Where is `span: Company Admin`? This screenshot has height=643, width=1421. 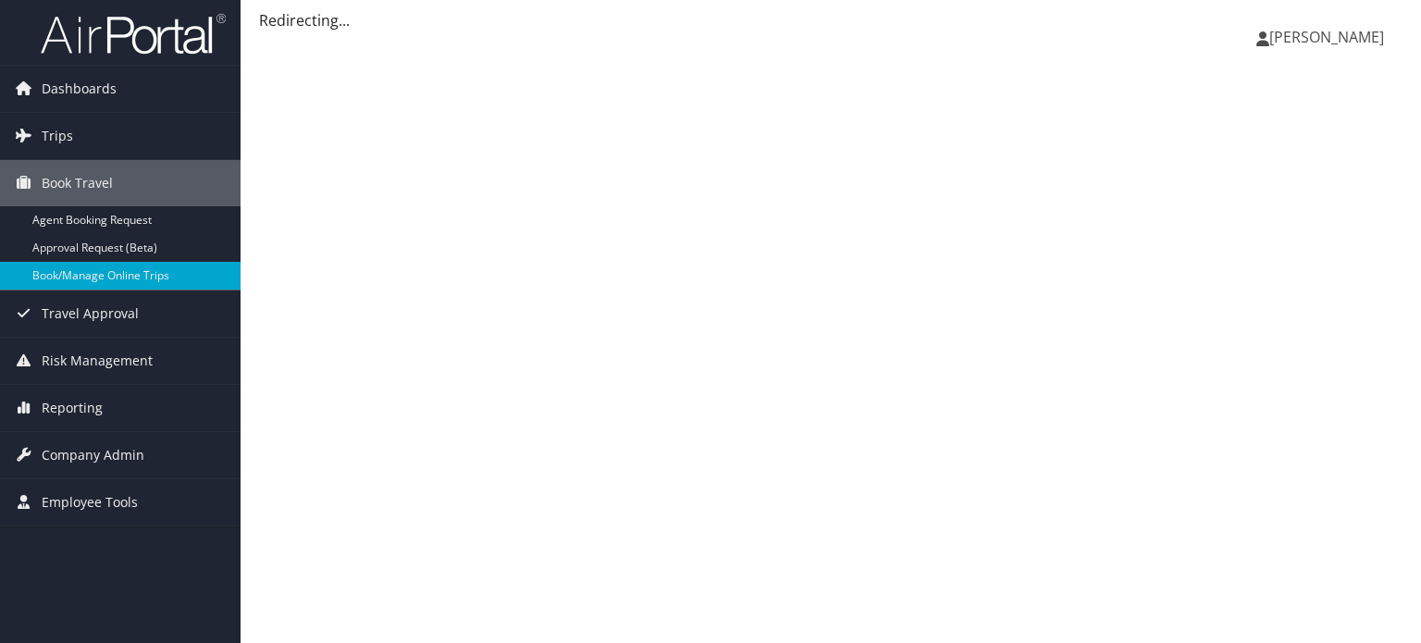
span: Company Admin is located at coordinates (92, 455).